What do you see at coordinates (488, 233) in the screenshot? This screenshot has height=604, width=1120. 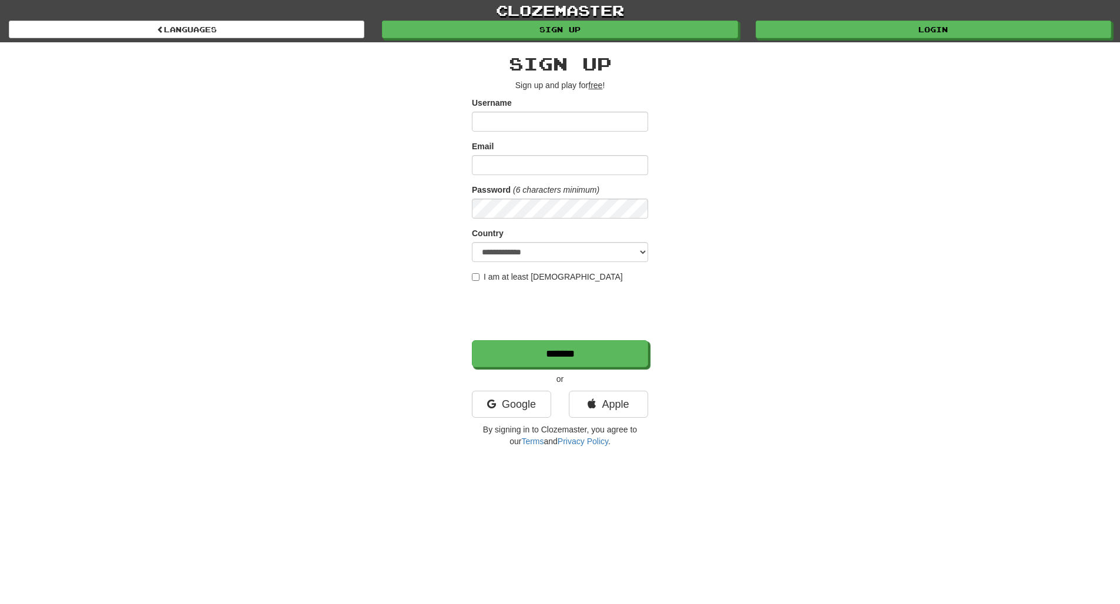 I see `label: Country` at bounding box center [488, 233].